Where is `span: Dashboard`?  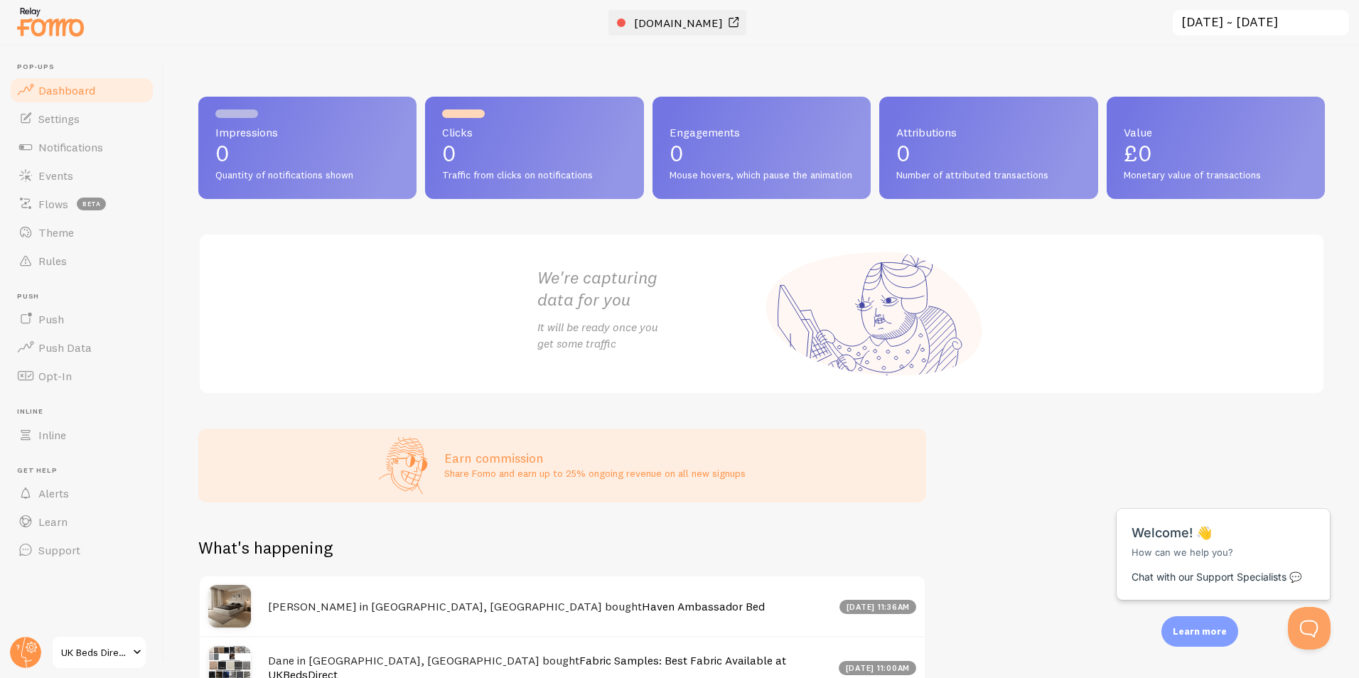 span: Dashboard is located at coordinates (67, 90).